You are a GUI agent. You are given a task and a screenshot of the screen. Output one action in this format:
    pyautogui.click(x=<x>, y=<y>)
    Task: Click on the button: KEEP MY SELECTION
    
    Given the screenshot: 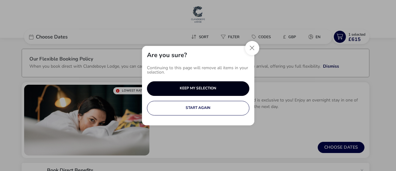 What is the action you would take?
    pyautogui.click(x=198, y=88)
    